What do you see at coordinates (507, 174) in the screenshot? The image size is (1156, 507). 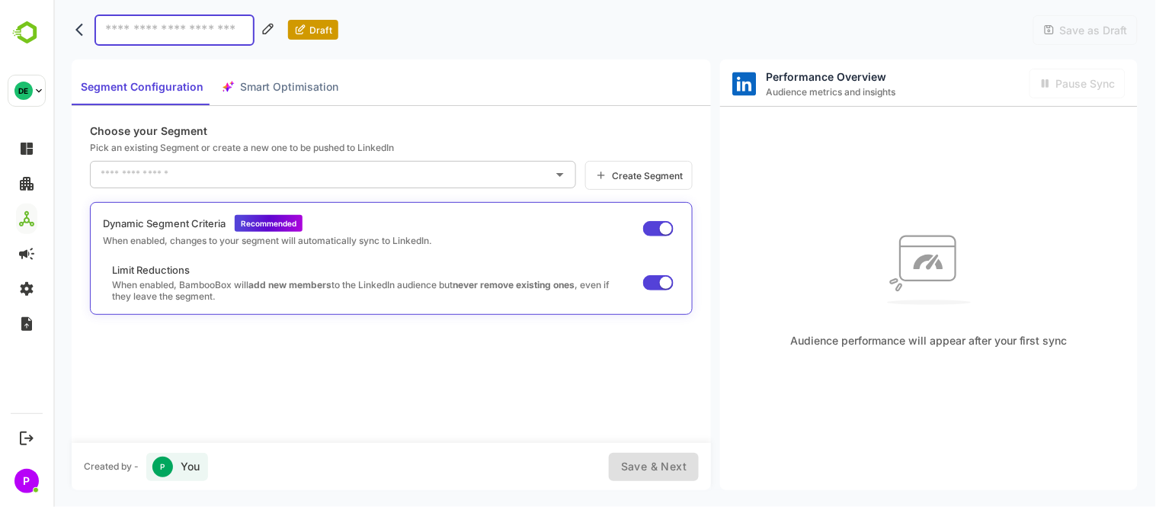 I see `button: Open` at bounding box center [507, 174].